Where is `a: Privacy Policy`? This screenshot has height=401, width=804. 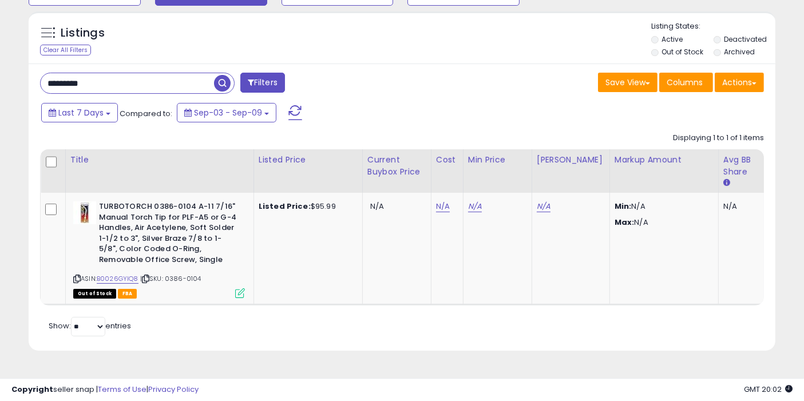 a: Privacy Policy is located at coordinates (173, 389).